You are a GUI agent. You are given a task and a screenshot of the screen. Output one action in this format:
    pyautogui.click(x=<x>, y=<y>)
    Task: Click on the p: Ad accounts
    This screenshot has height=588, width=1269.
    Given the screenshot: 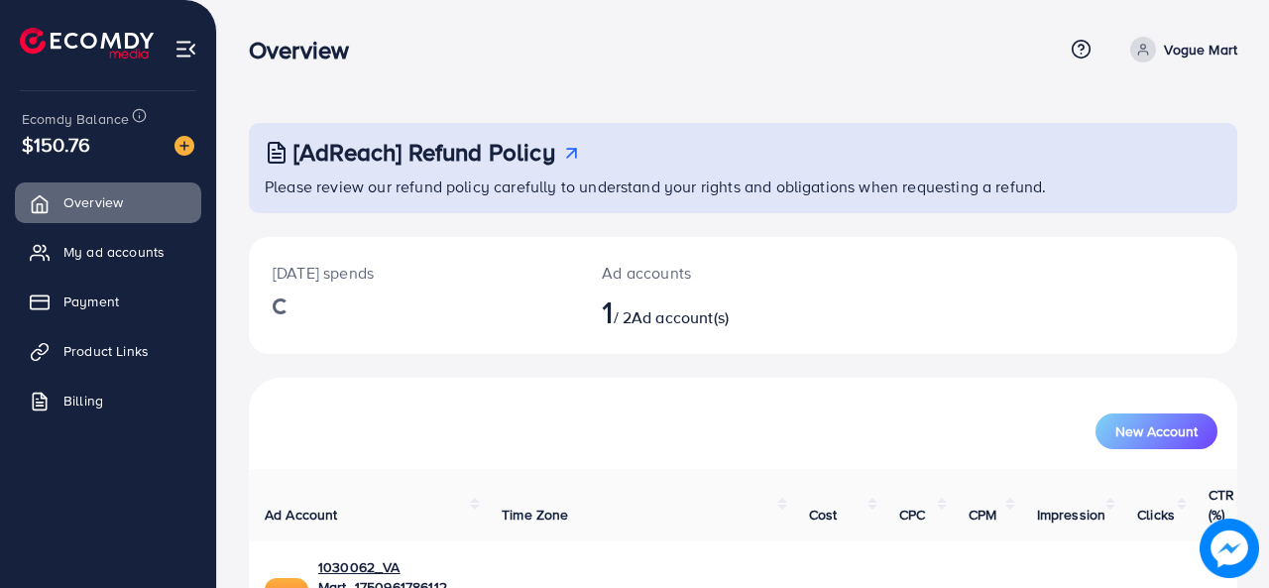 What is the action you would take?
    pyautogui.click(x=701, y=273)
    